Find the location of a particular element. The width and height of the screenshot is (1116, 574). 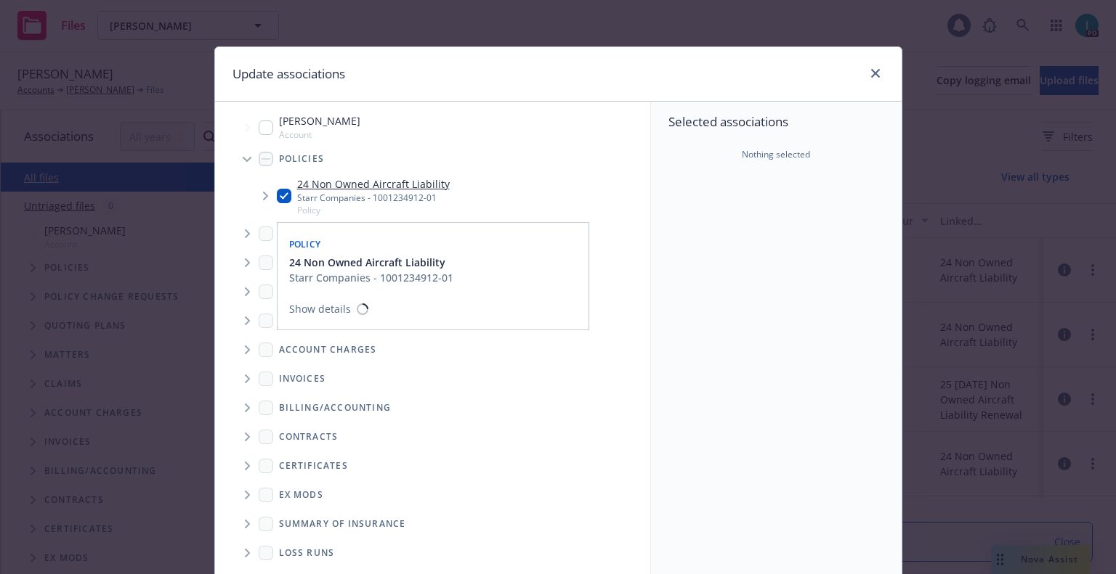

span: Account charges is located at coordinates (328, 350).